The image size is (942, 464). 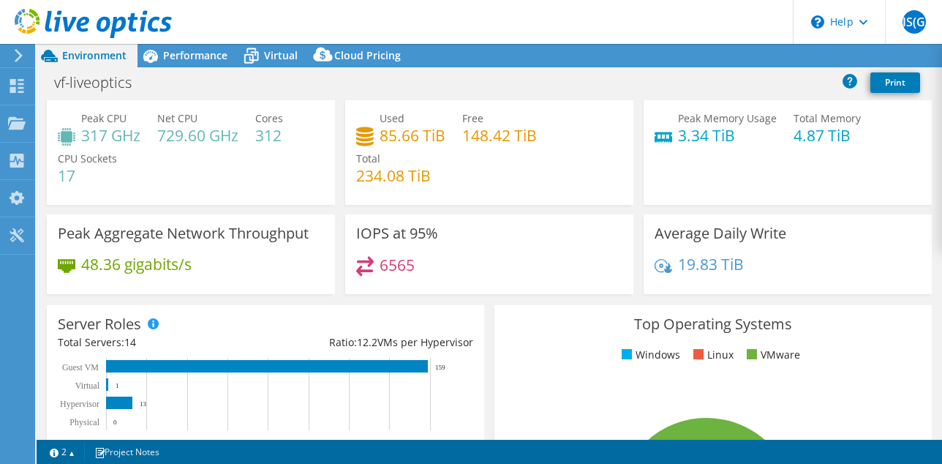 What do you see at coordinates (713, 324) in the screenshot?
I see `h3: Top Operating Systems` at bounding box center [713, 324].